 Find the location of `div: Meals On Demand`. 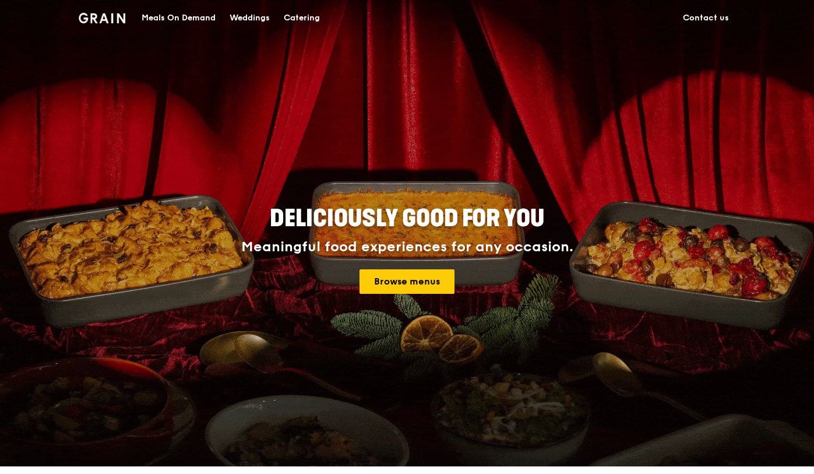

div: Meals On Demand is located at coordinates (178, 18).